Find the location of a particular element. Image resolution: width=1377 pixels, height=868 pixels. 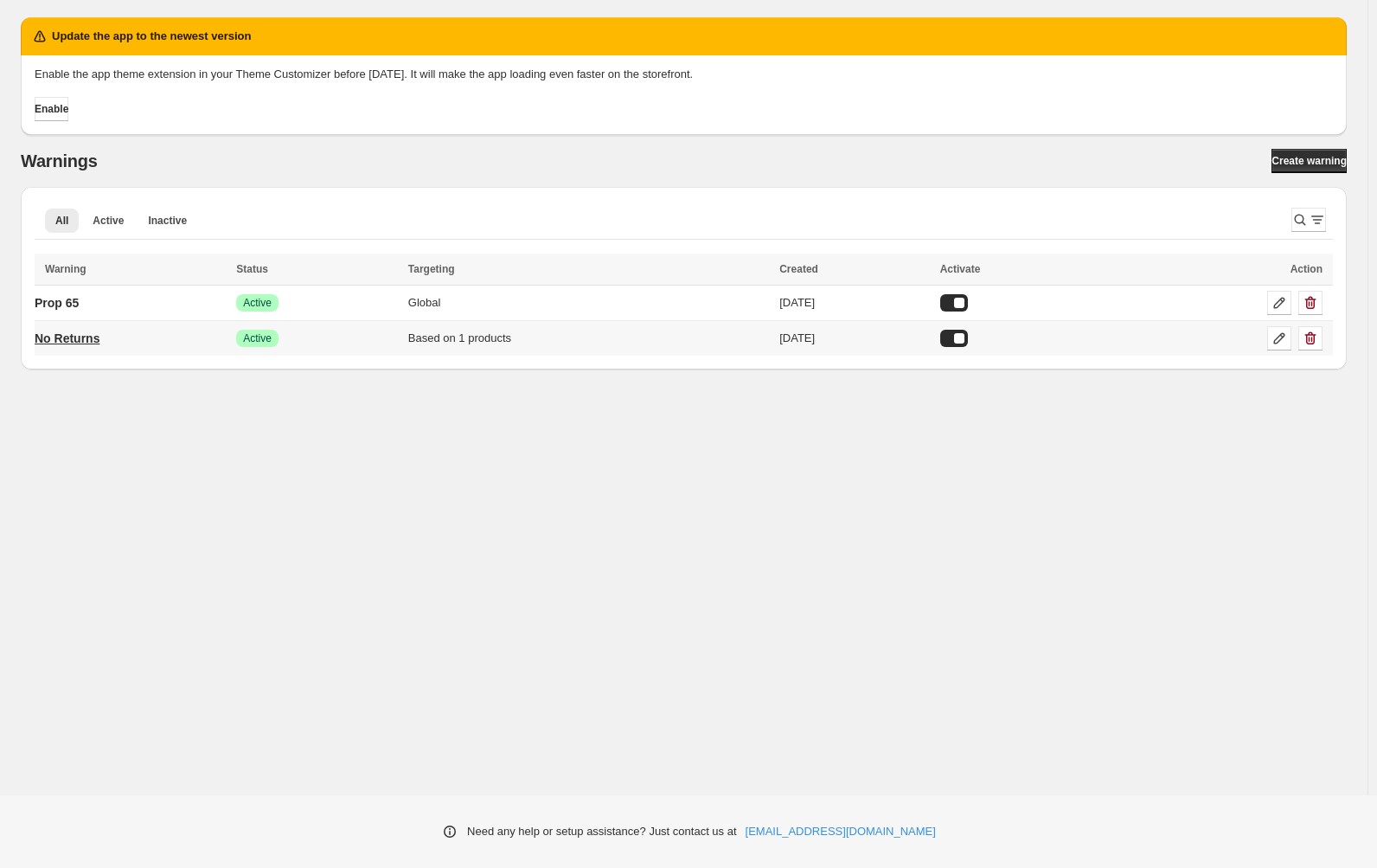

span: Targeting is located at coordinates (432, 269).